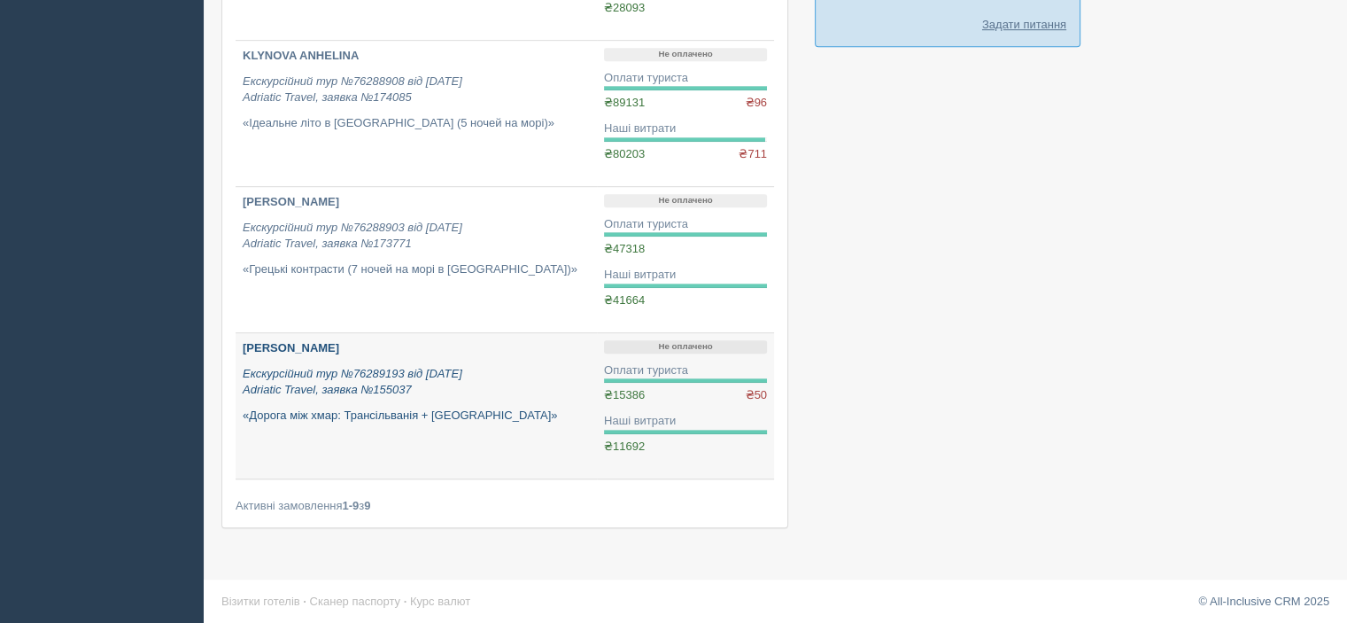 The image size is (1347, 623). I want to click on span: ₴15386, so click(624, 394).